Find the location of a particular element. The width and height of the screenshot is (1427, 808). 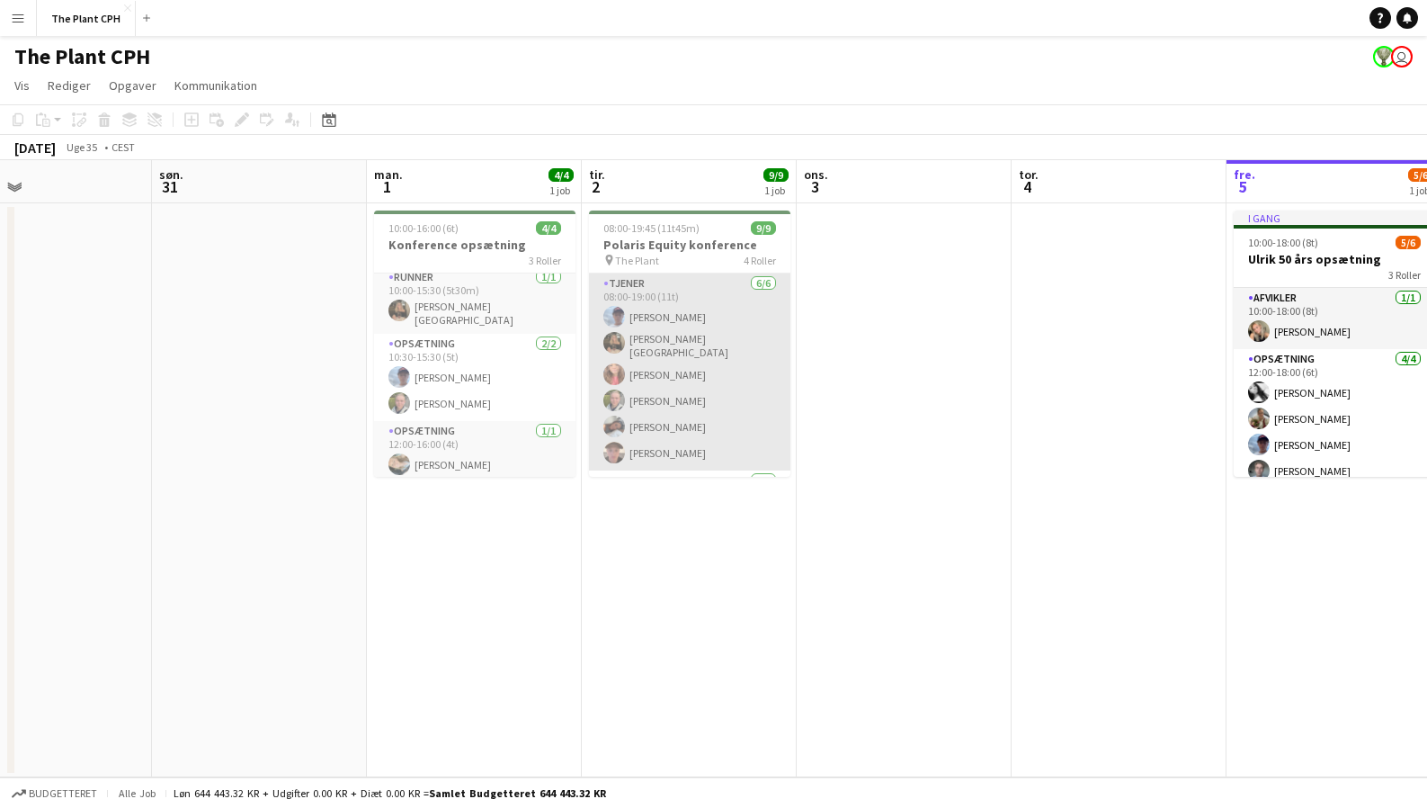

span: 10:00-18:00 (8t) is located at coordinates (1283, 242).